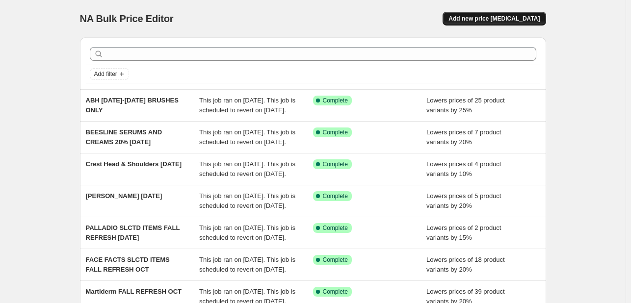 This screenshot has height=303, width=631. I want to click on button: Add filter, so click(109, 74).